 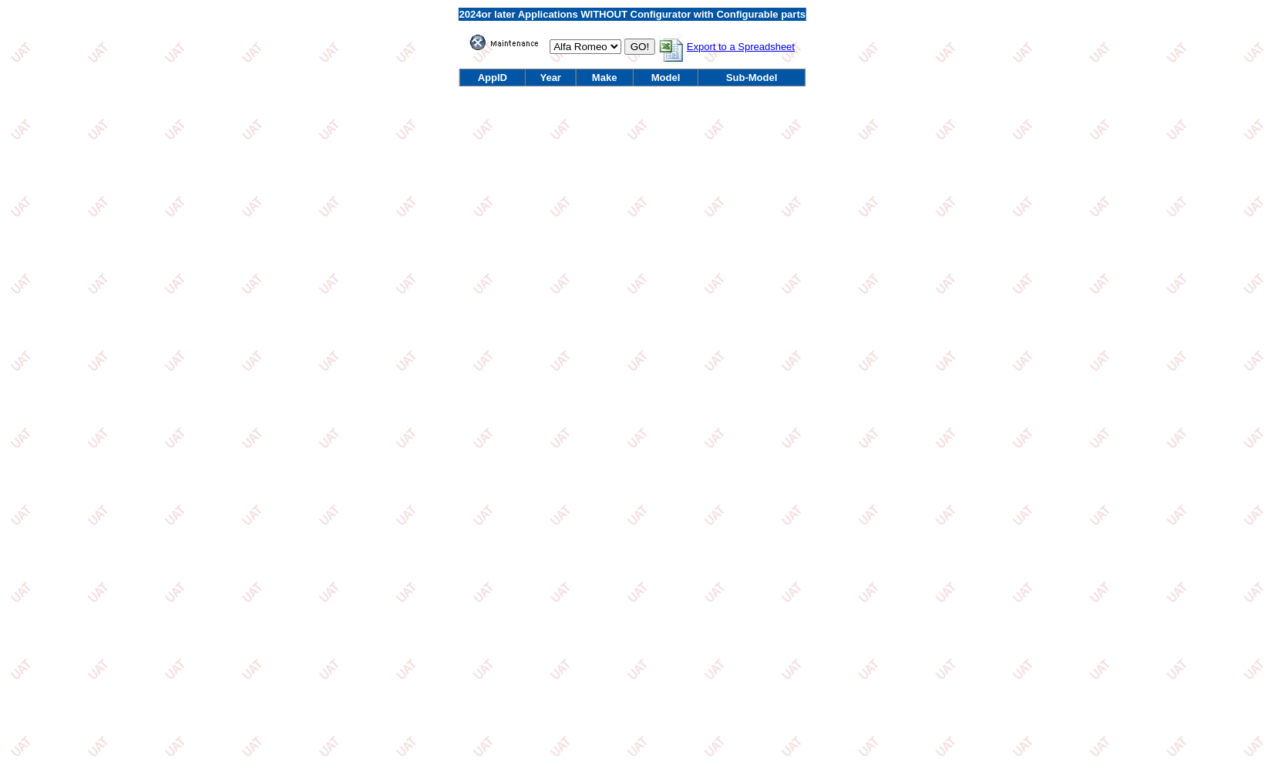 I want to click on td: AppID, so click(x=493, y=78).